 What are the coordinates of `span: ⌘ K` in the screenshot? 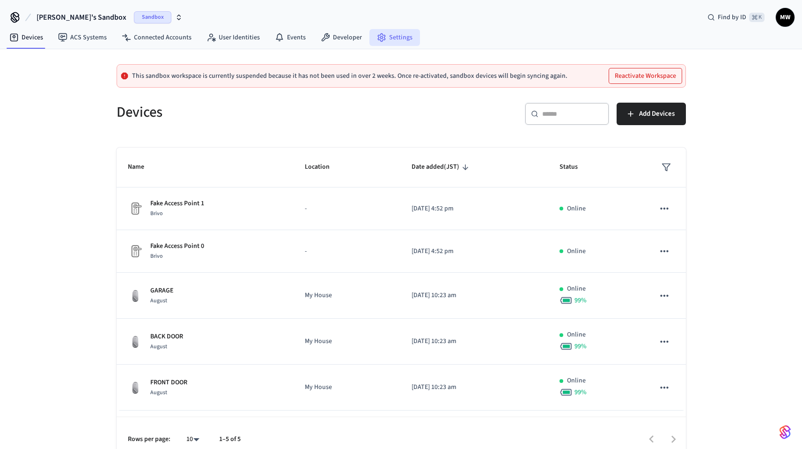 It's located at (757, 17).